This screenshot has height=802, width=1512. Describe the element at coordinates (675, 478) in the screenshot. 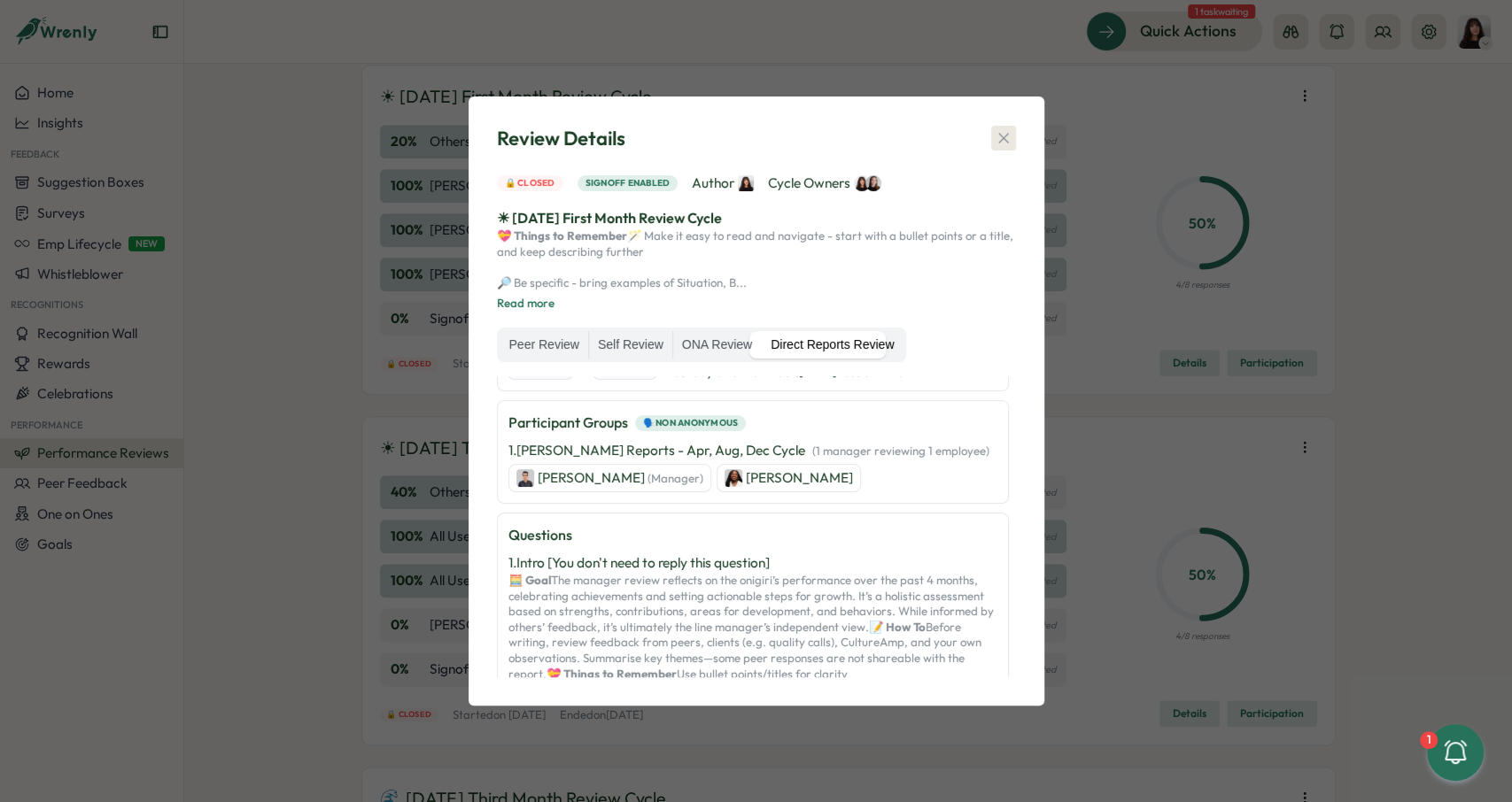

I see `span: (Manager)` at that location.